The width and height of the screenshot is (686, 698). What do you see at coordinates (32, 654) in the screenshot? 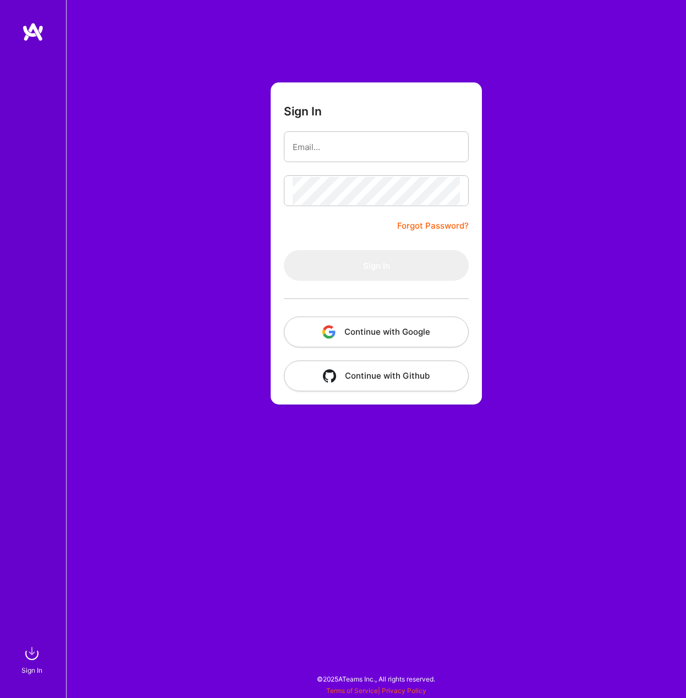
I see `img: sign in` at bounding box center [32, 654].